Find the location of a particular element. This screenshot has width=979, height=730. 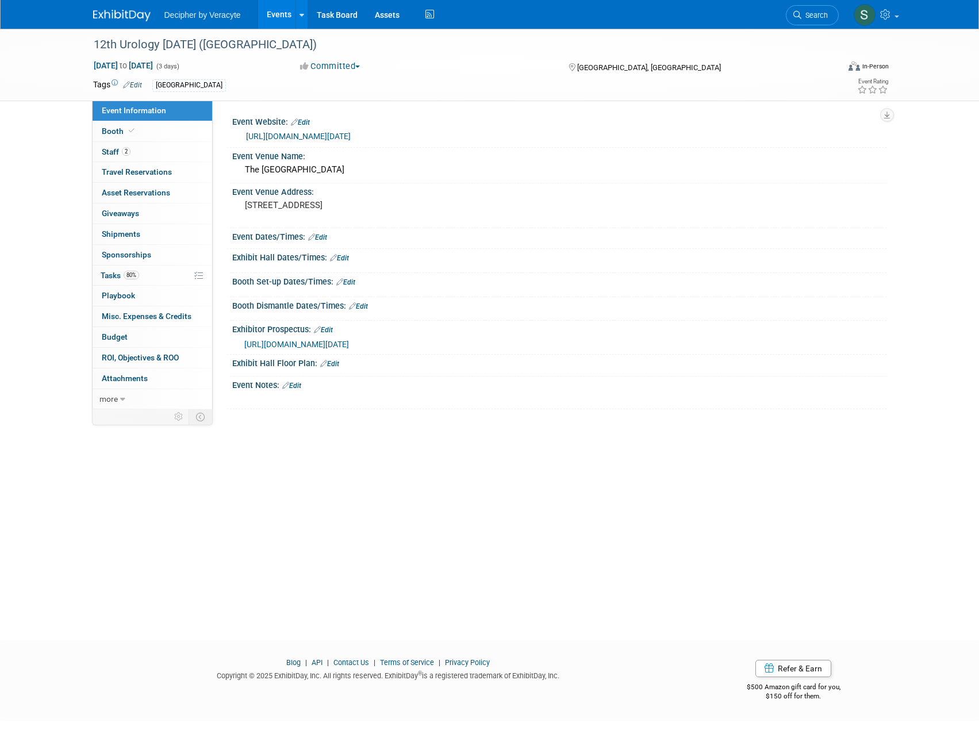

a: Playbook is located at coordinates (152, 295).